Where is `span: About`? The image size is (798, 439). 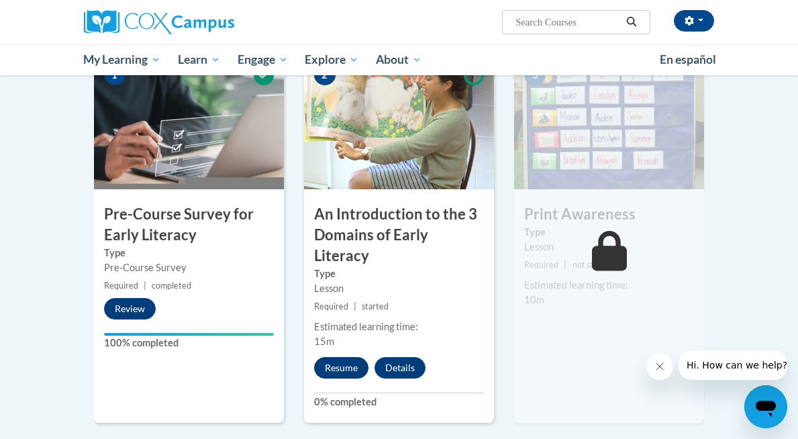 span: About is located at coordinates (399, 60).